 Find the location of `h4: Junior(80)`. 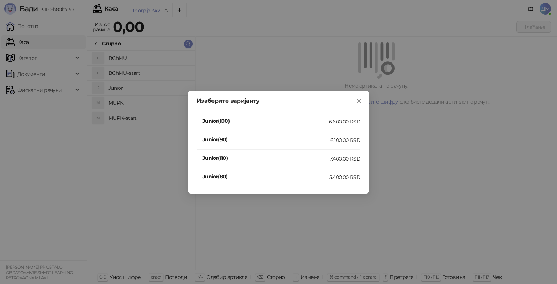

h4: Junior(80) is located at coordinates (266, 176).